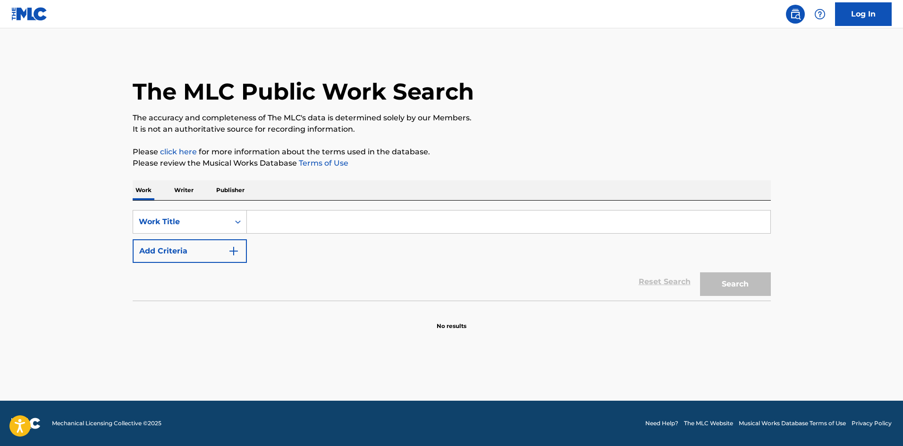 Image resolution: width=903 pixels, height=446 pixels. Describe the element at coordinates (178, 152) in the screenshot. I see `a: click here` at that location.